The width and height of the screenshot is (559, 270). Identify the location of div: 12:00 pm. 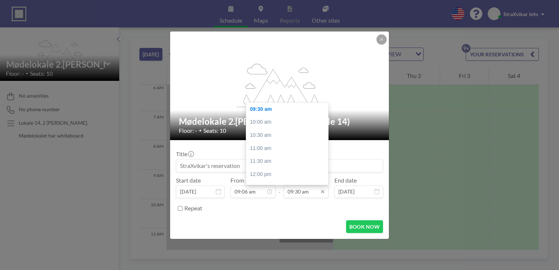
(289, 174).